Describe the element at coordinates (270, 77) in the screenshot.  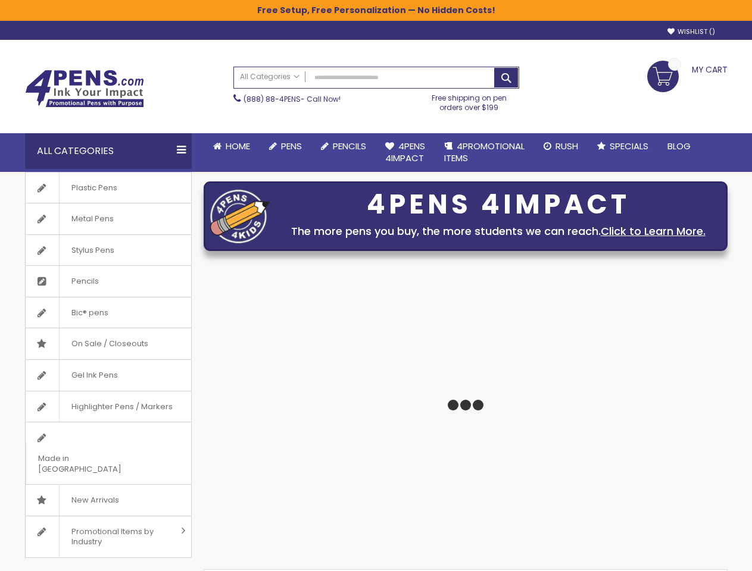
I see `span: All Categories` at that location.